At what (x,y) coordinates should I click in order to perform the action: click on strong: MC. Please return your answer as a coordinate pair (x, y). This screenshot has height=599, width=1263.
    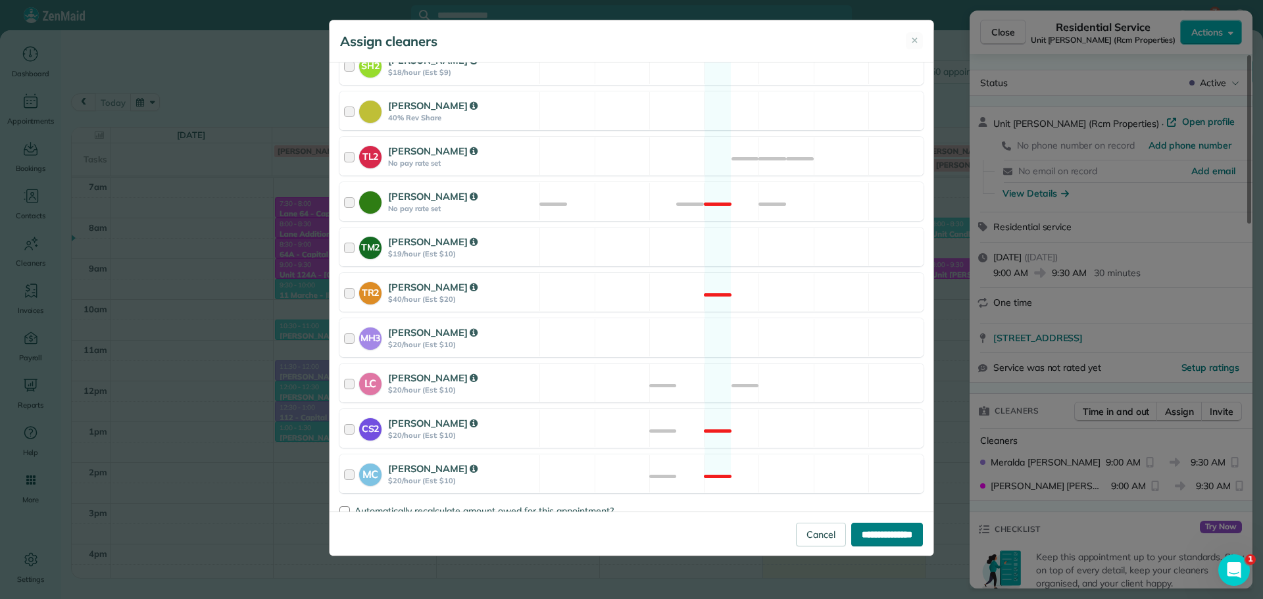
    Looking at the image, I should click on (370, 473).